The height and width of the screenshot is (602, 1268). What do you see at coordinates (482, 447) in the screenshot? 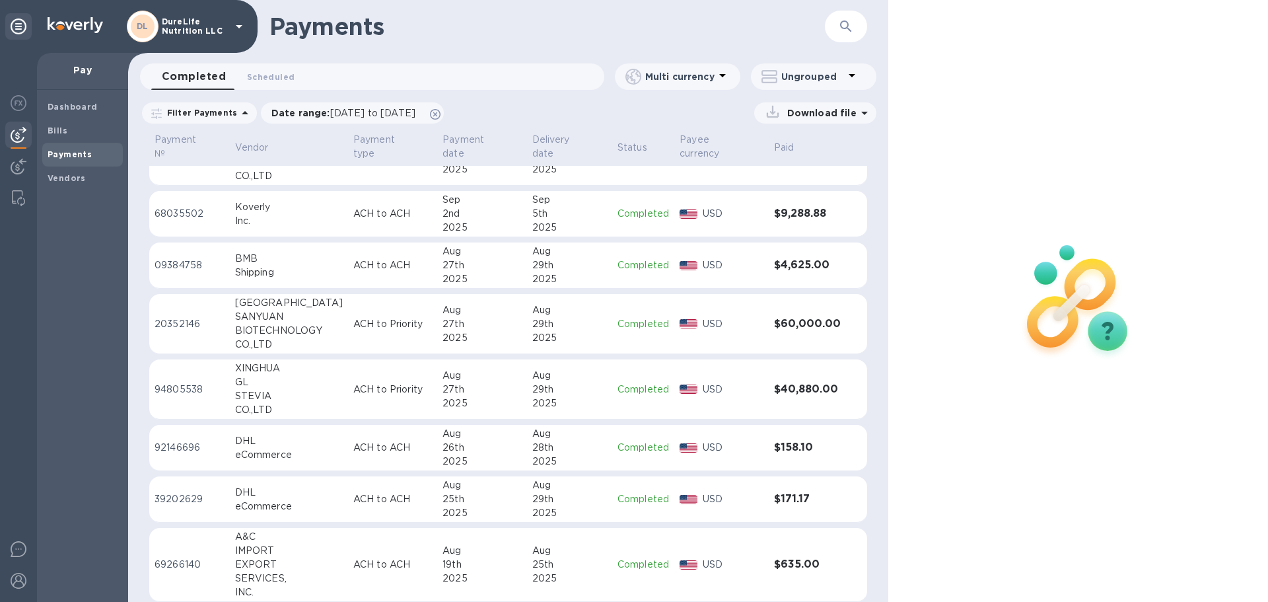
I see `div: 26th` at bounding box center [482, 447].